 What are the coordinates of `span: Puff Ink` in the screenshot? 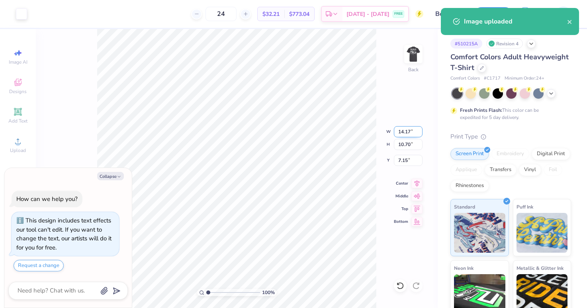 It's located at (525, 207).